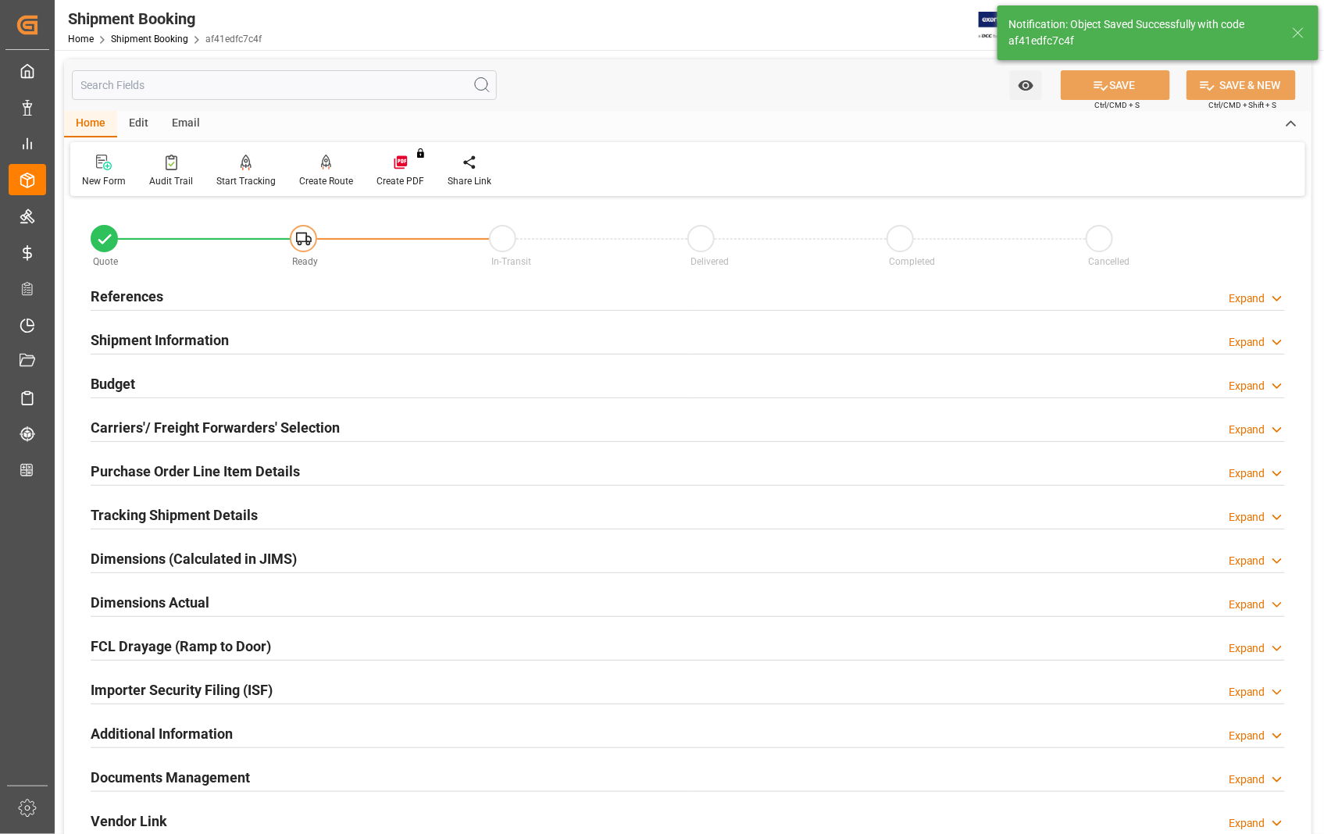  What do you see at coordinates (129, 821) in the screenshot?
I see `h2: Vendor Link` at bounding box center [129, 821].